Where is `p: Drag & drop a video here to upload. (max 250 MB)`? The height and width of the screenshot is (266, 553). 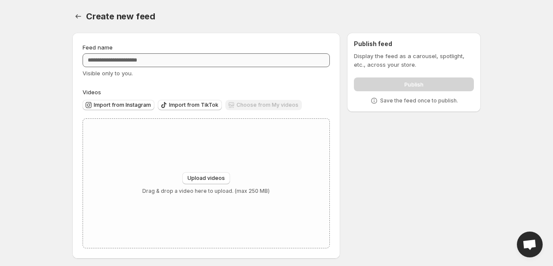 p: Drag & drop a video here to upload. (max 250 MB) is located at coordinates (206, 191).